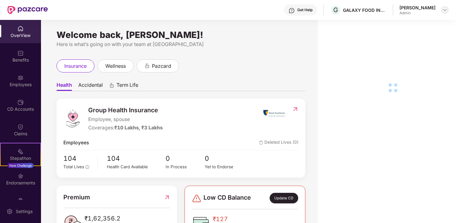 This screenshot has height=223, width=456. Describe the element at coordinates (284, 198) in the screenshot. I see `div: Update CD` at that location.